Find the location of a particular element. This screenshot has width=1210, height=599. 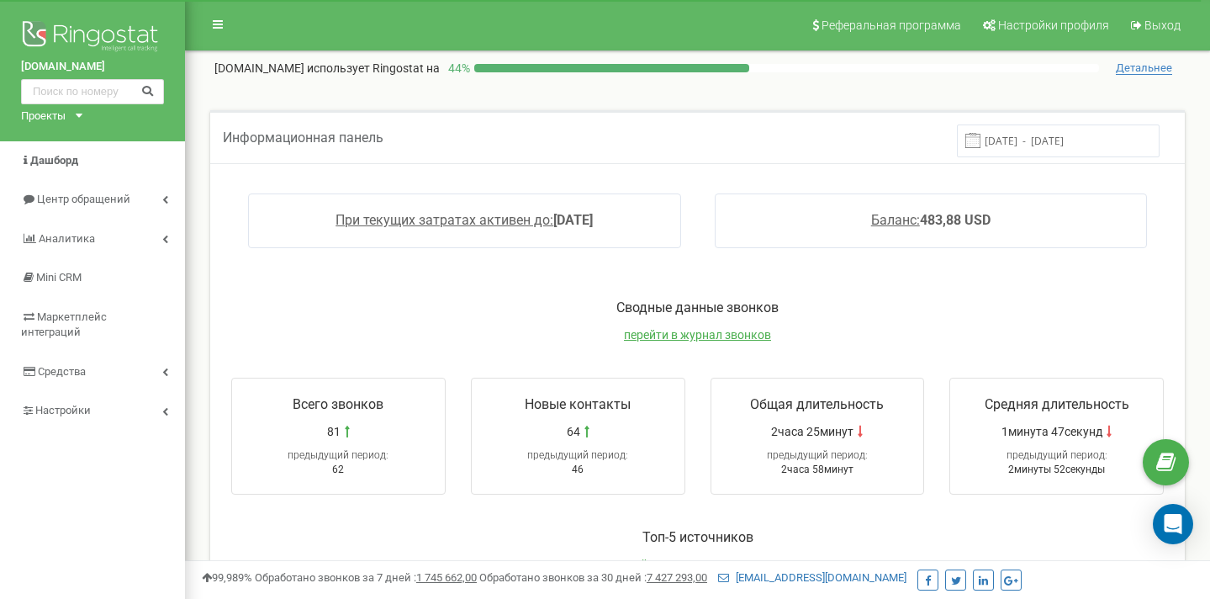

img: Ringostat logo is located at coordinates (92, 38).